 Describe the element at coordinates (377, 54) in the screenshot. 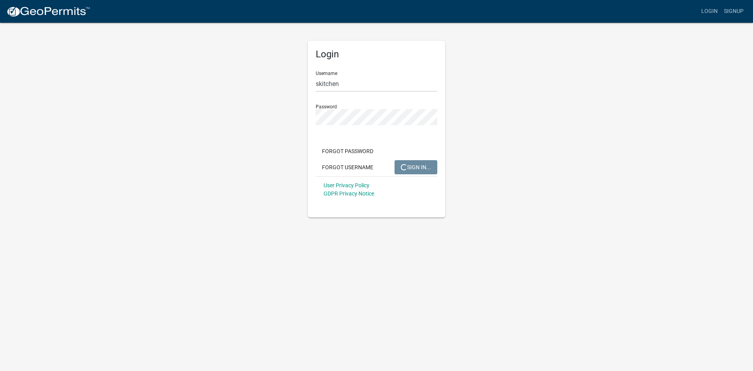

I see `h5: Login` at that location.